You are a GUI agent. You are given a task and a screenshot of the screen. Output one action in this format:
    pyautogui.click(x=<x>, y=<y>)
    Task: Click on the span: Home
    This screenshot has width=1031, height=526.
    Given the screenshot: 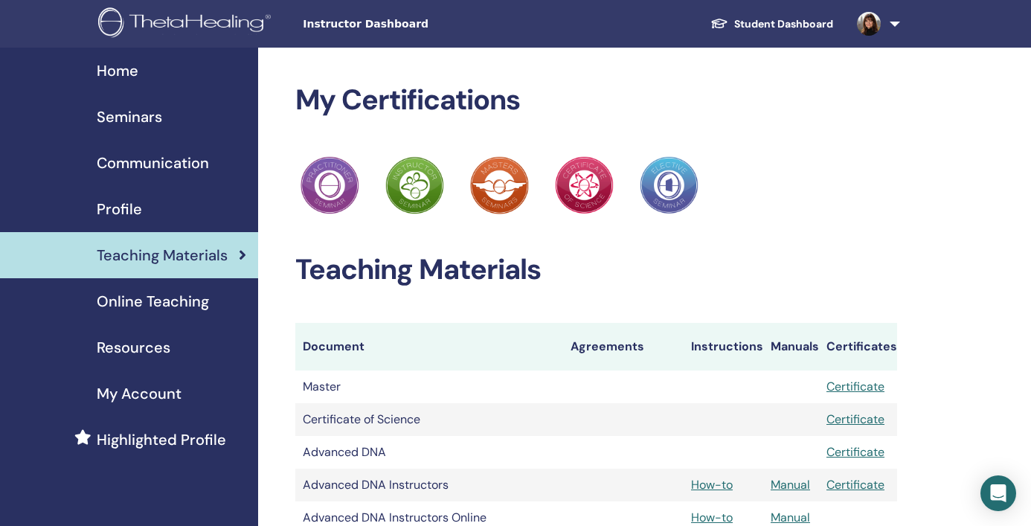 What is the action you would take?
    pyautogui.click(x=118, y=71)
    